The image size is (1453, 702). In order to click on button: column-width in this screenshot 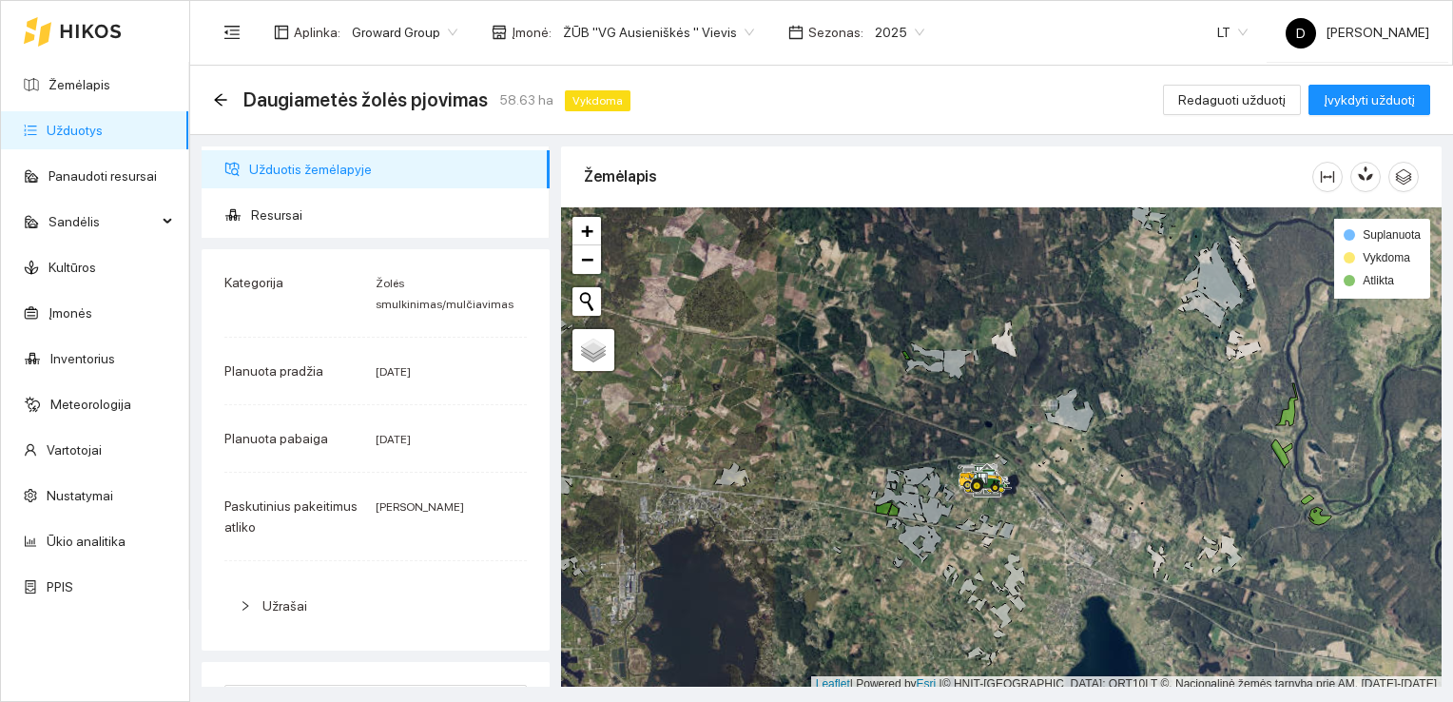, I will do `click(1328, 177)`.